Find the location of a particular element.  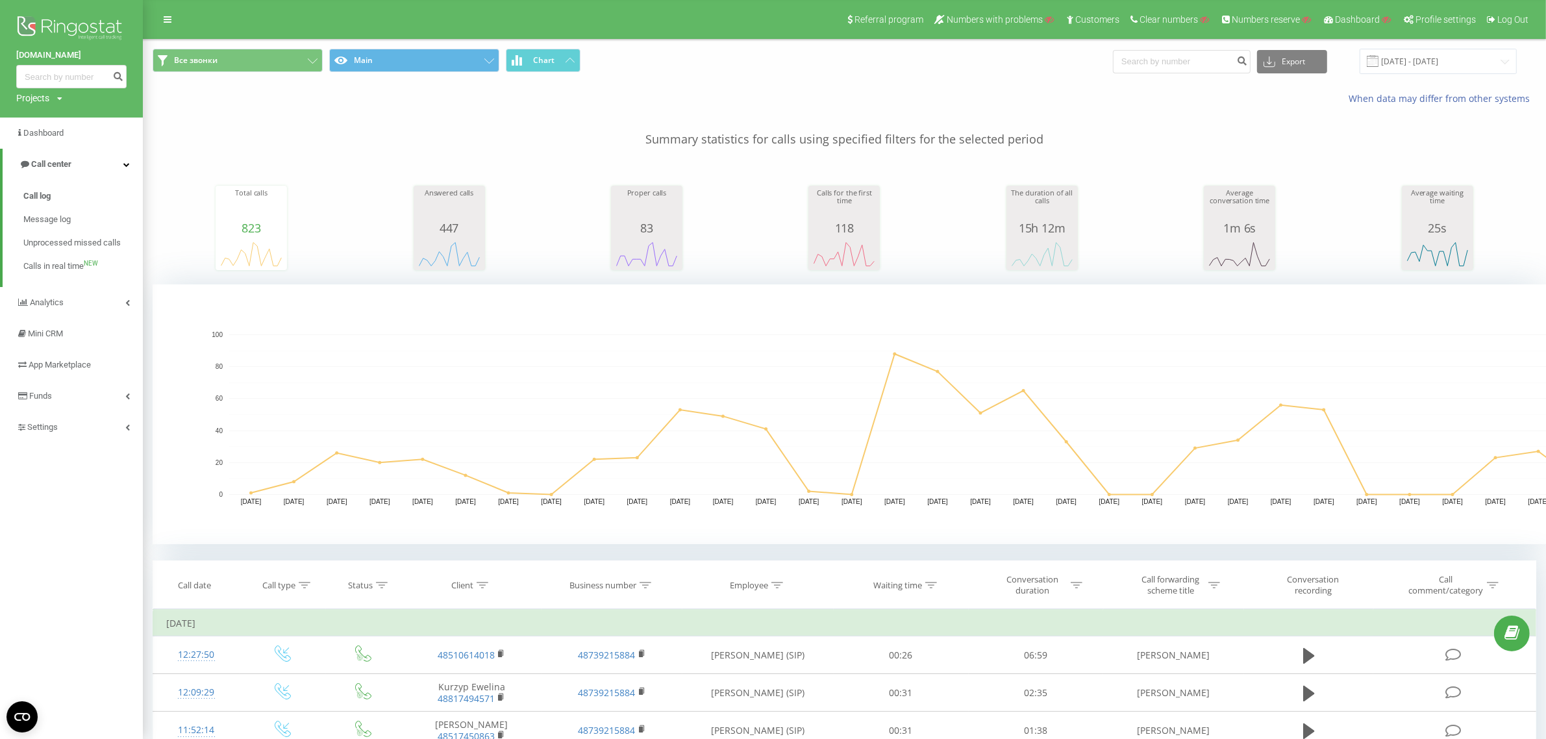

span: Clear numbers is located at coordinates (1169, 19).